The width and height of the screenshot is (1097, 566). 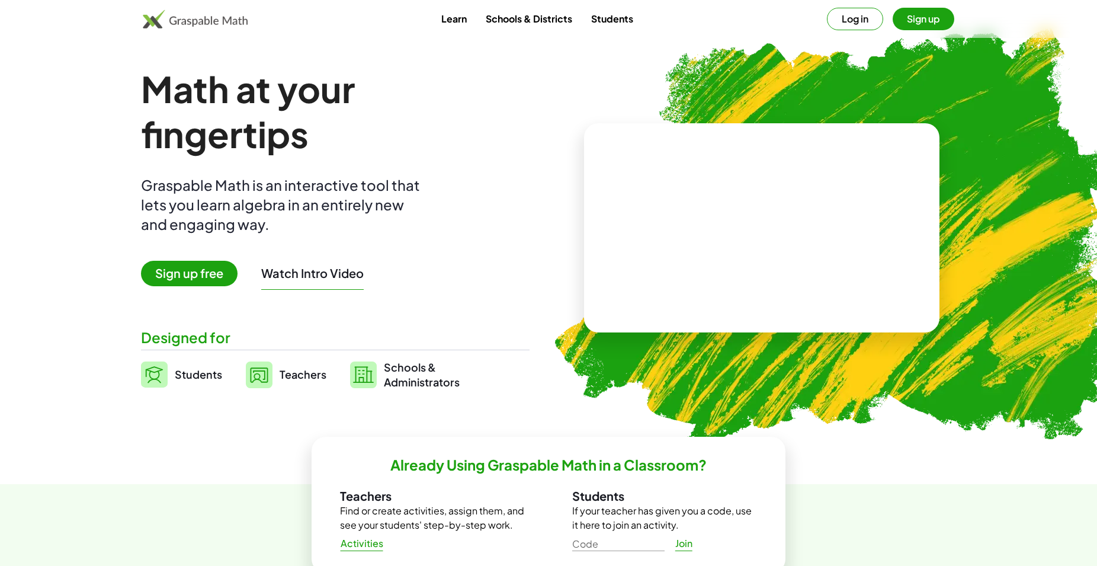 What do you see at coordinates (432, 518) in the screenshot?
I see `p: Find or create activities, assign them, and see your students' step-by-step work.` at bounding box center [432, 518].